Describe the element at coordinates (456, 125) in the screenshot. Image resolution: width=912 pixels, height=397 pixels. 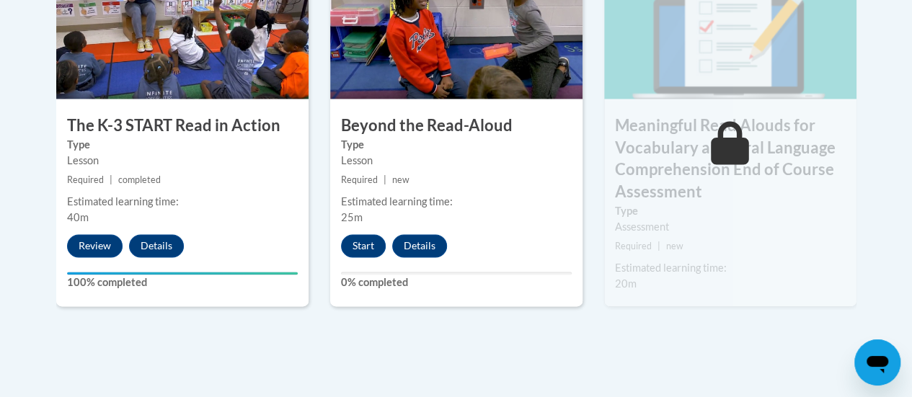
I see `h3: Beyond the Read-Aloud` at that location.